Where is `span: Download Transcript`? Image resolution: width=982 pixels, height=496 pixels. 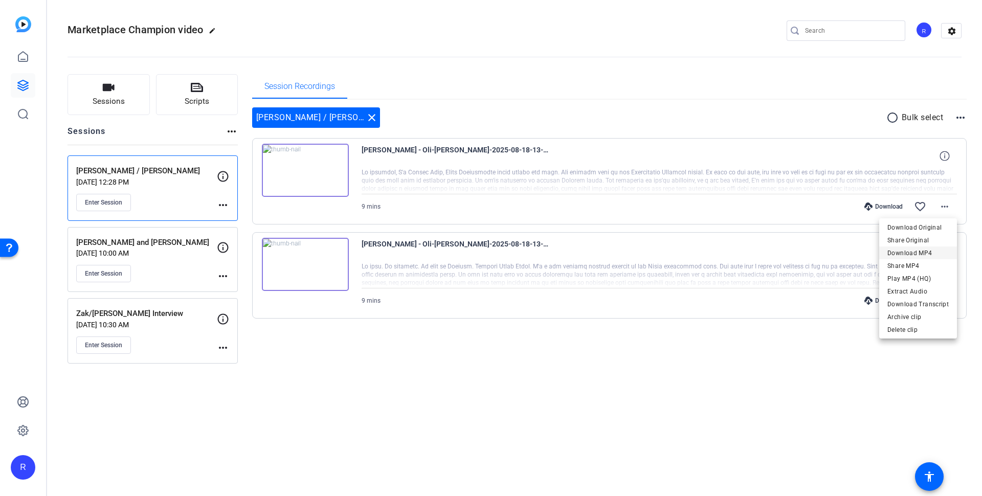 span: Download Transcript is located at coordinates (918, 304).